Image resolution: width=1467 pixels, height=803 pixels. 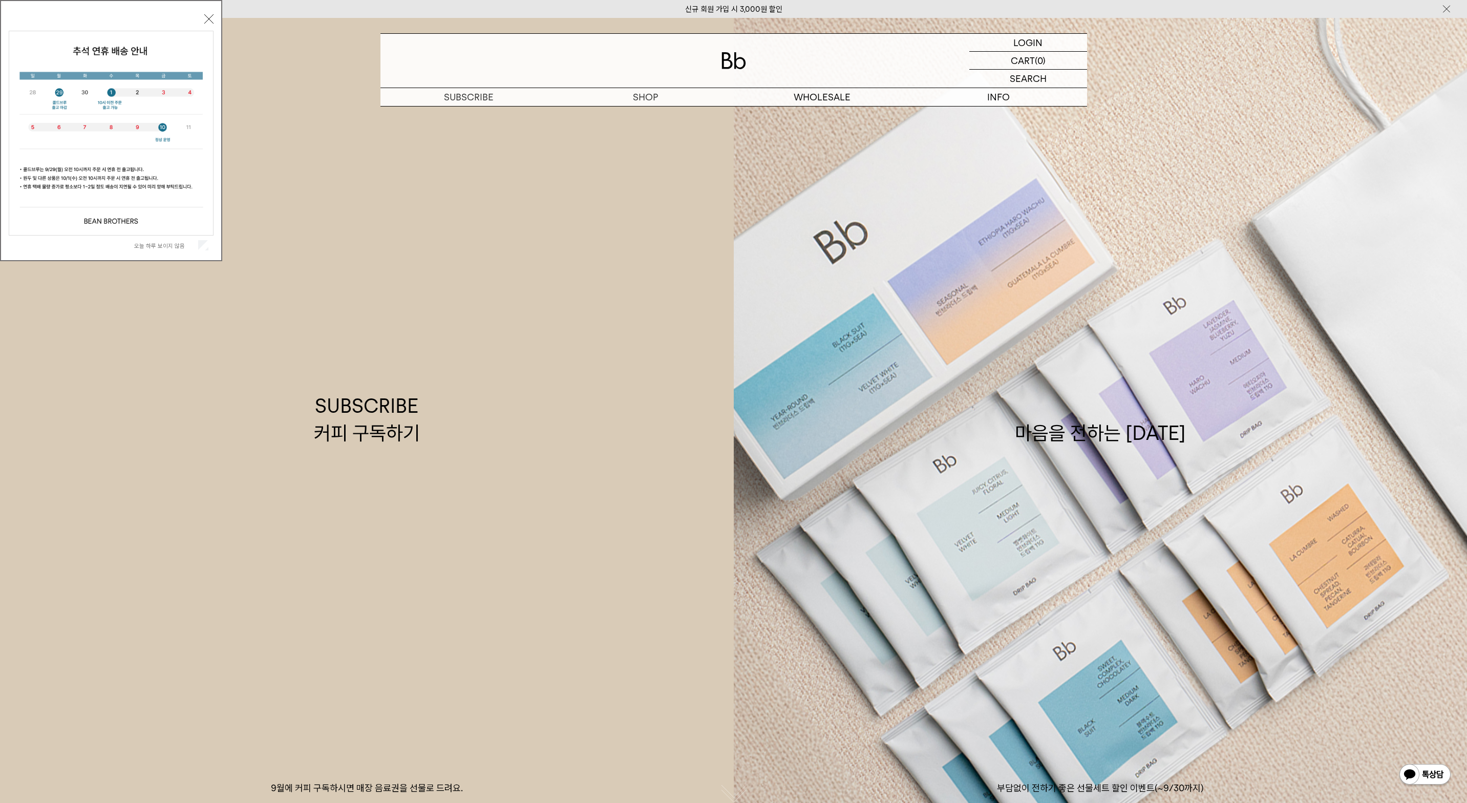 What do you see at coordinates (1028, 60) in the screenshot?
I see `a: CART (0)` at bounding box center [1028, 60].